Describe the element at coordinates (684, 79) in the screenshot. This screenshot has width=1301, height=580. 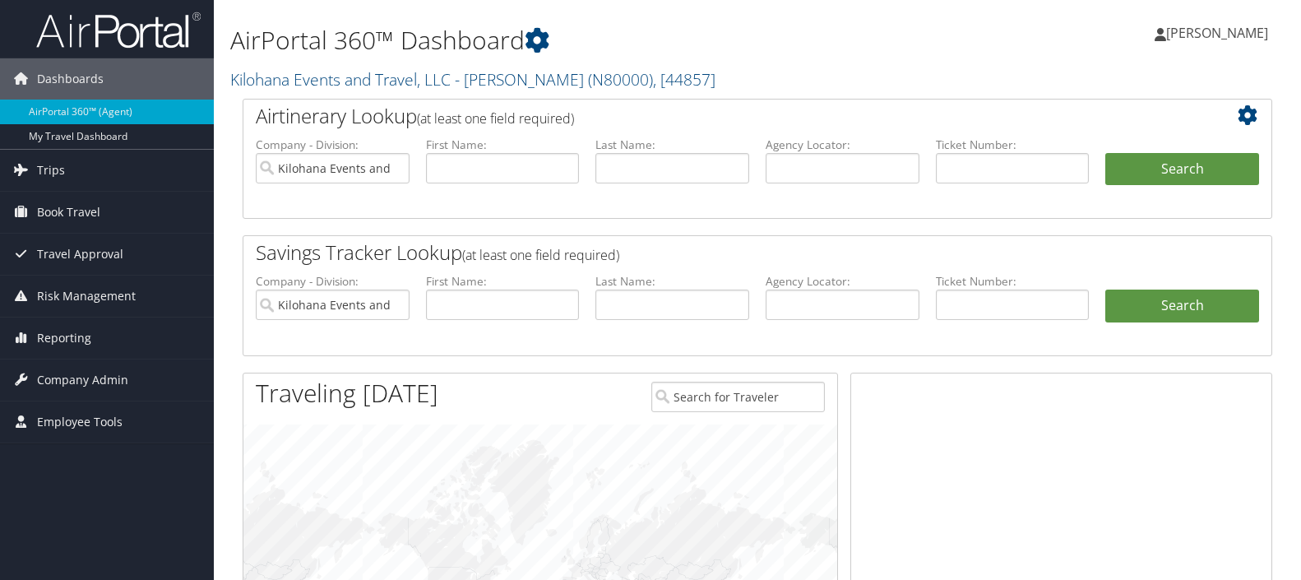
I see `span: , [ 44857 ]` at that location.